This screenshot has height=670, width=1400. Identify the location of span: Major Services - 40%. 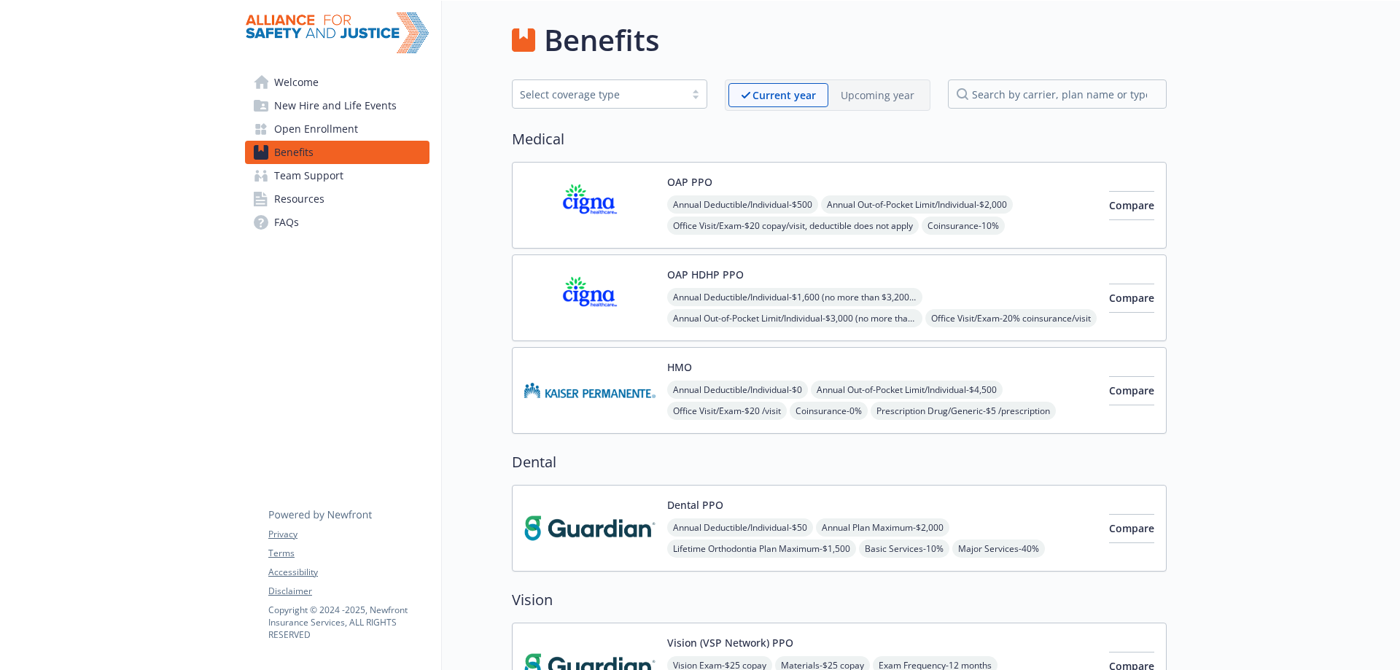
(998, 548).